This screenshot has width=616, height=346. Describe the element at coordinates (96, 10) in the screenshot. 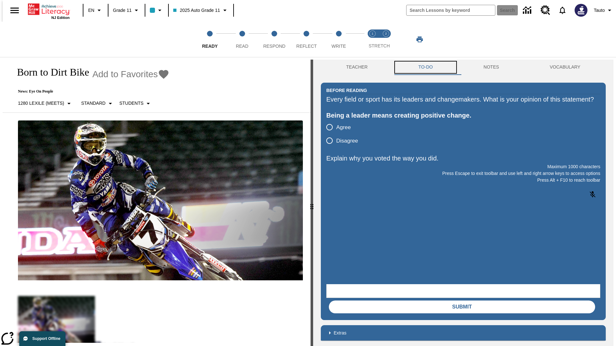

I see `button: Language: EN, Select a language` at that location.